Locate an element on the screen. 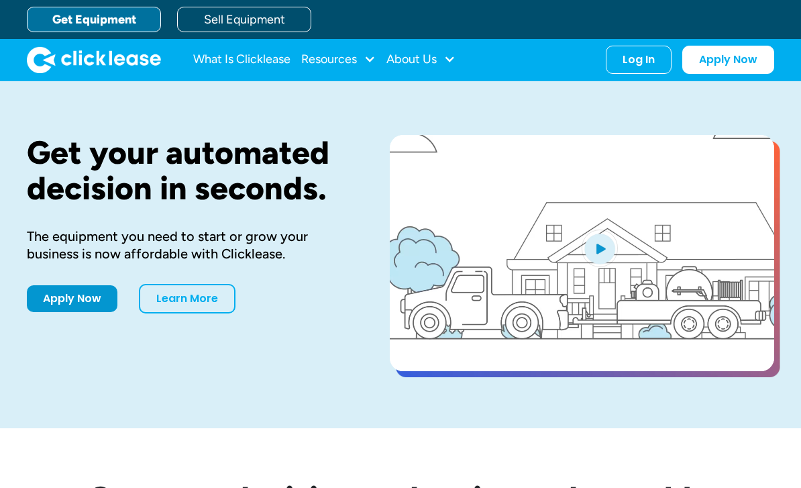 This screenshot has height=488, width=801. a: Learn More is located at coordinates (187, 299).